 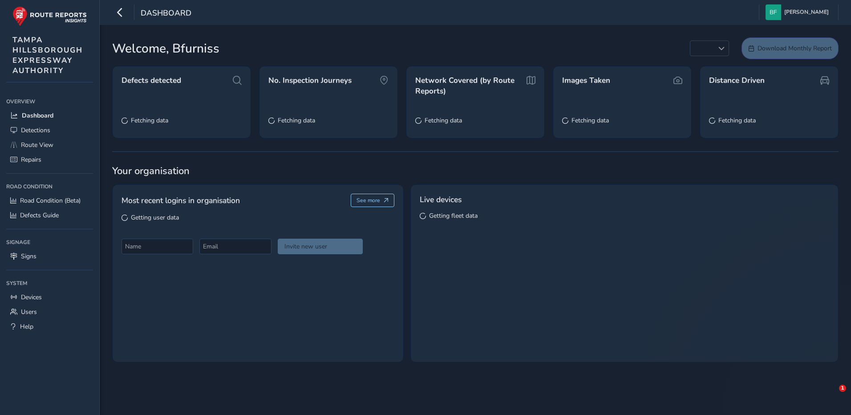 What do you see at coordinates (36, 130) in the screenshot?
I see `span: Detections` at bounding box center [36, 130].